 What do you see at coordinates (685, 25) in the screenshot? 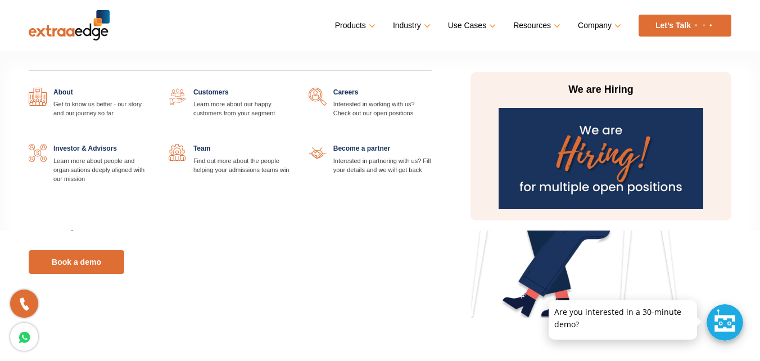
I see `a: Let’s Talk` at bounding box center [685, 25].